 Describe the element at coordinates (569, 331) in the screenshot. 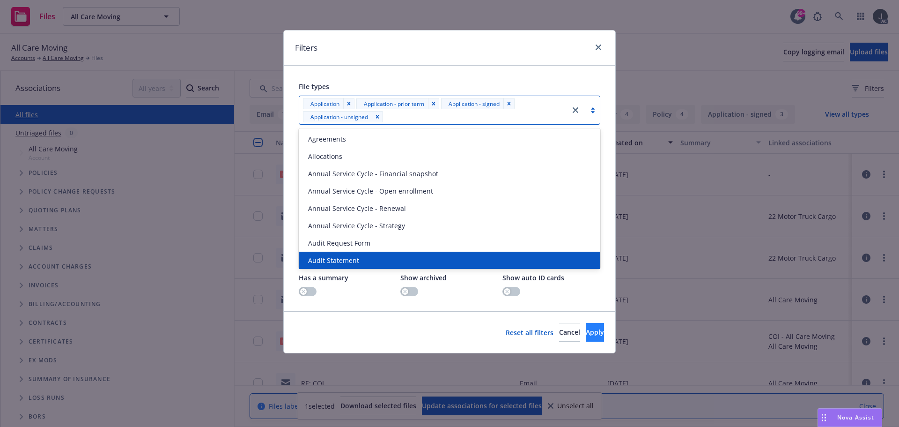

I see `span: Cancel` at that location.